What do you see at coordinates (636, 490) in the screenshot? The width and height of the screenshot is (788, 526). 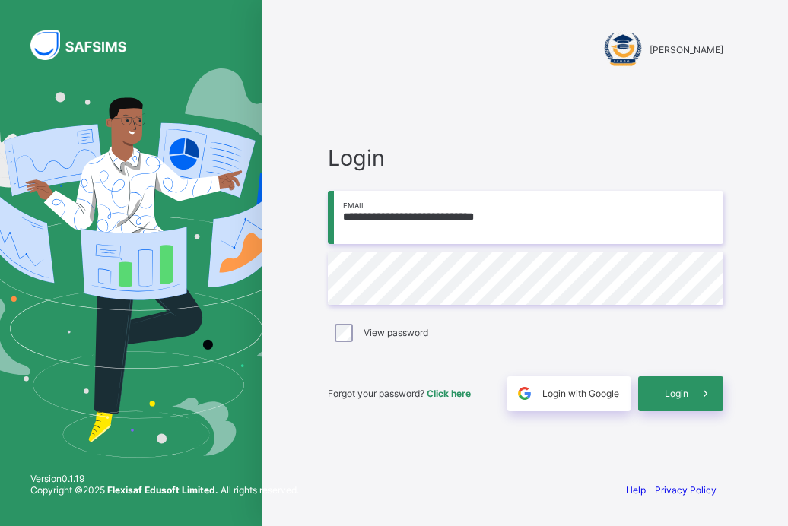 I see `a: Help` at bounding box center [636, 490].